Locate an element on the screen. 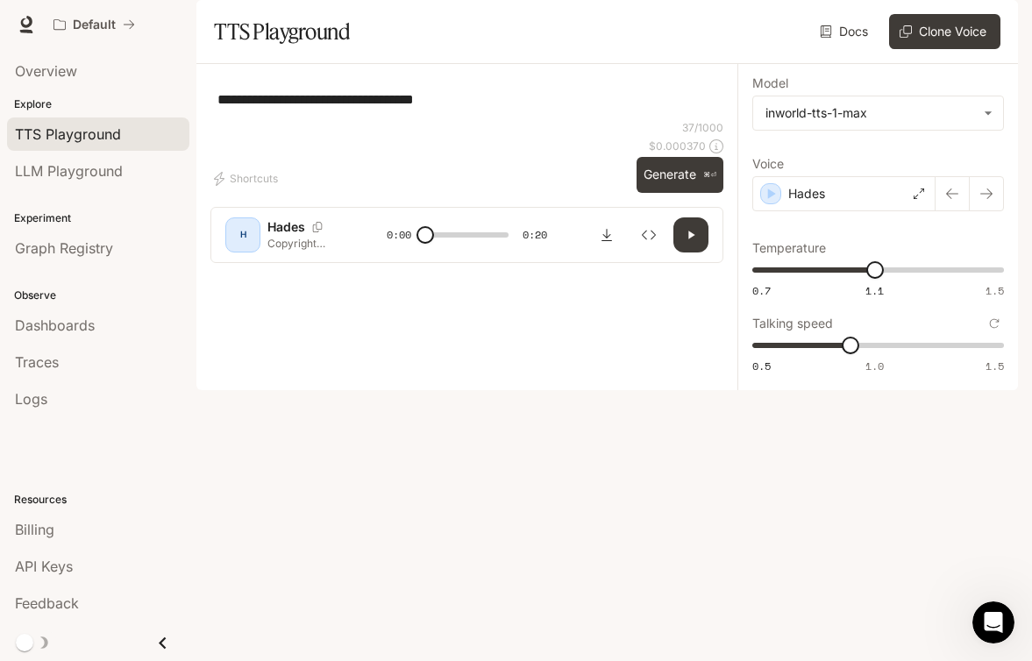 The image size is (1032, 661). p: Voice is located at coordinates (768, 164).